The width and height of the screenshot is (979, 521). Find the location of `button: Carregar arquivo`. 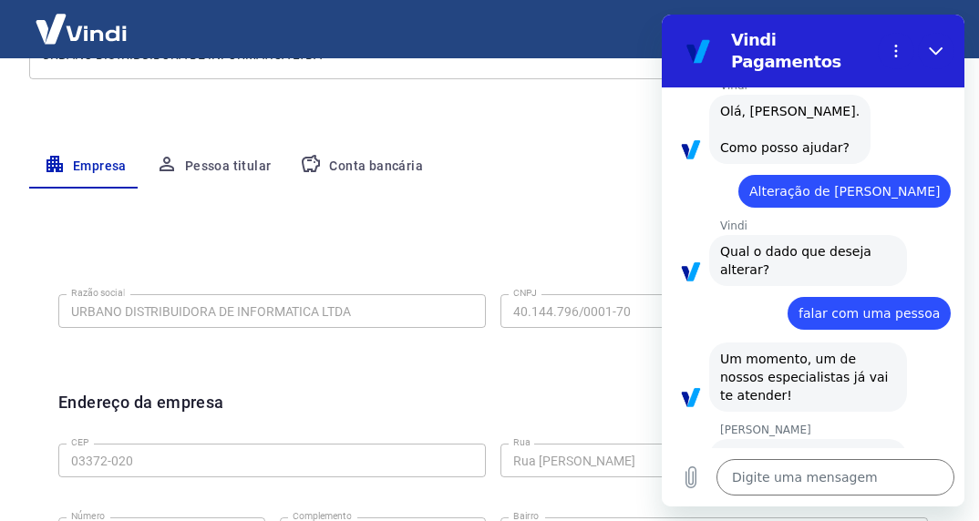

button: Carregar arquivo is located at coordinates (29, 463).